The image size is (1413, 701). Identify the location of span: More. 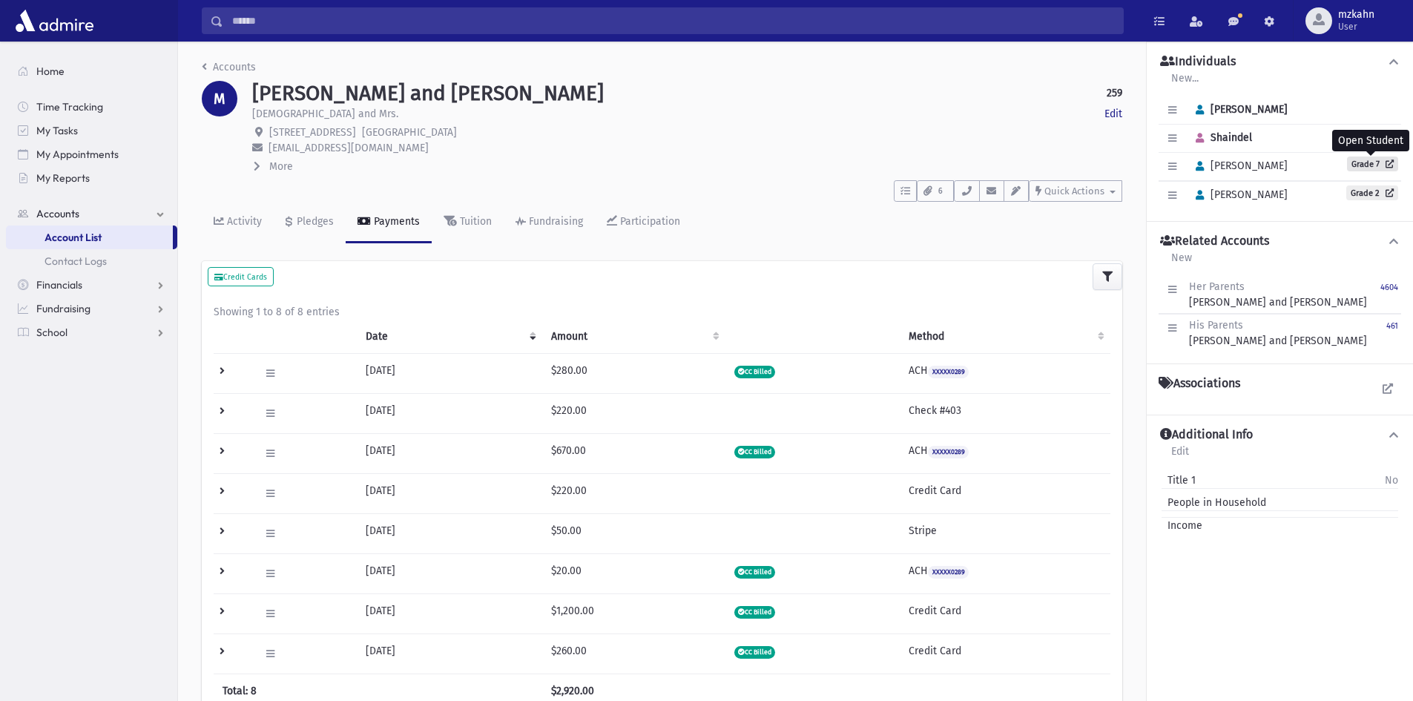
(281, 166).